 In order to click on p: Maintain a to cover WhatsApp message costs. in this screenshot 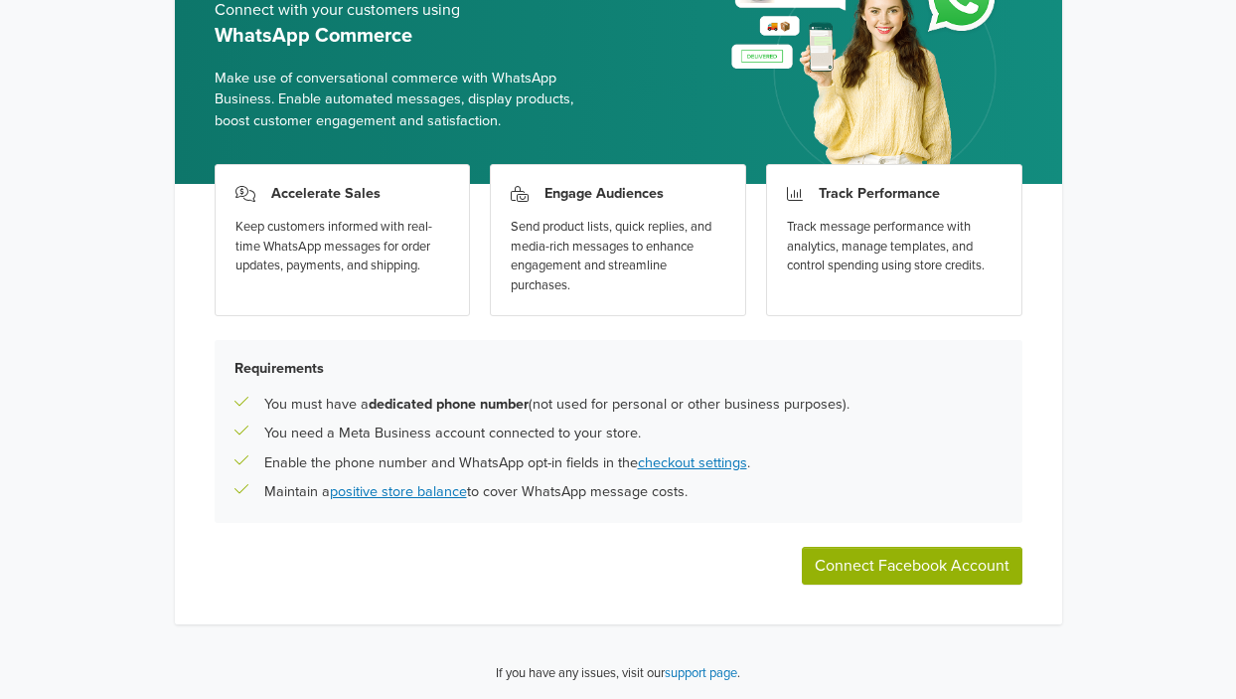, I will do `click(476, 492)`.